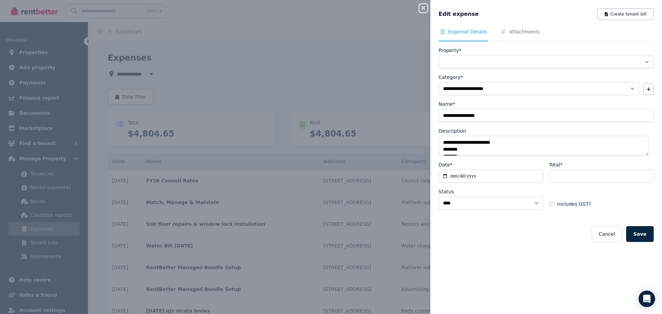 This screenshot has width=662, height=314. I want to click on button: Save, so click(640, 234).